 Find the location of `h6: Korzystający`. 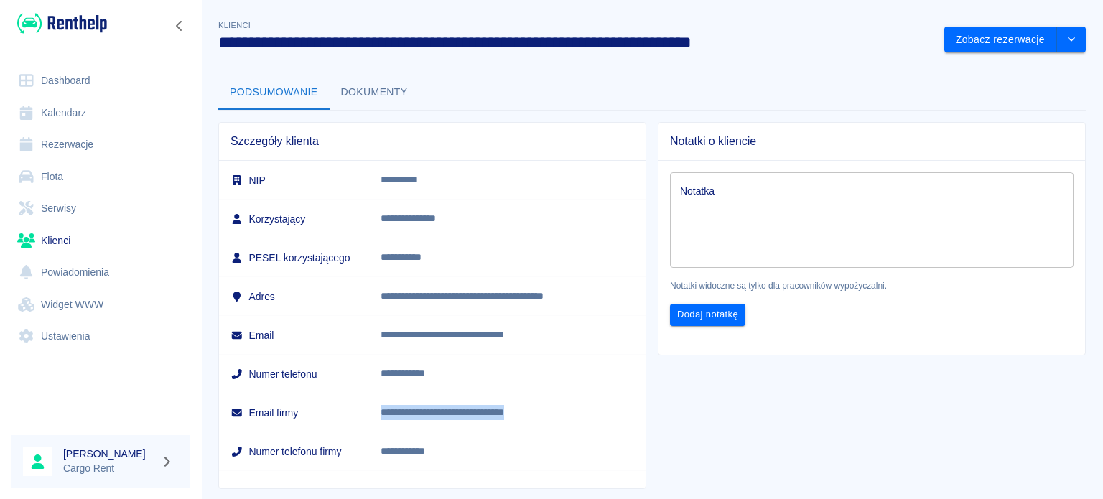

h6: Korzystający is located at coordinates (294, 219).